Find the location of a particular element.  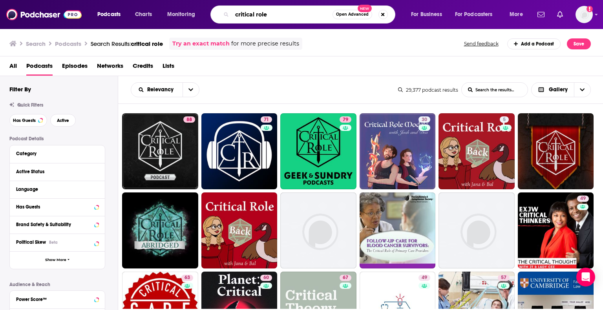

div: Open Intercom Messenger is located at coordinates (585, 277).